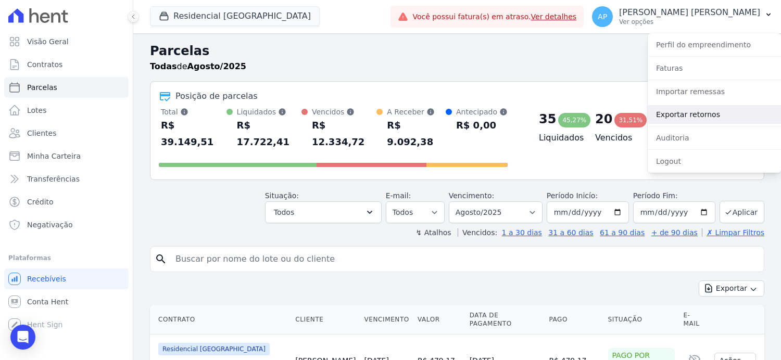 This screenshot has width=781, height=360. I want to click on a: Recebíveis, so click(66, 279).